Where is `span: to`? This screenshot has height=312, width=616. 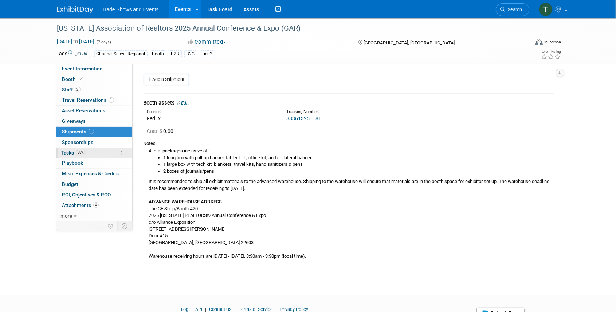 span: to is located at coordinates (76, 42).